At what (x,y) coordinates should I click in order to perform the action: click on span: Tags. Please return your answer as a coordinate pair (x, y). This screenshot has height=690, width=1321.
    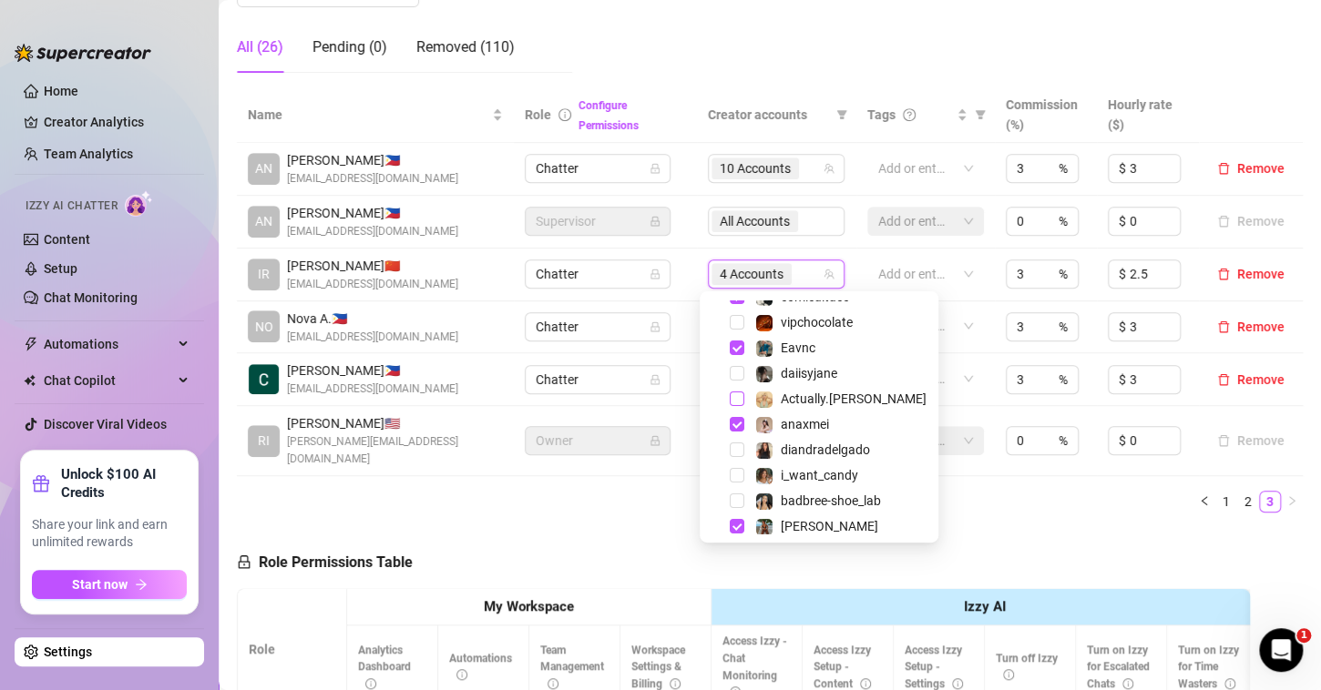
    Looking at the image, I should click on (881, 115).